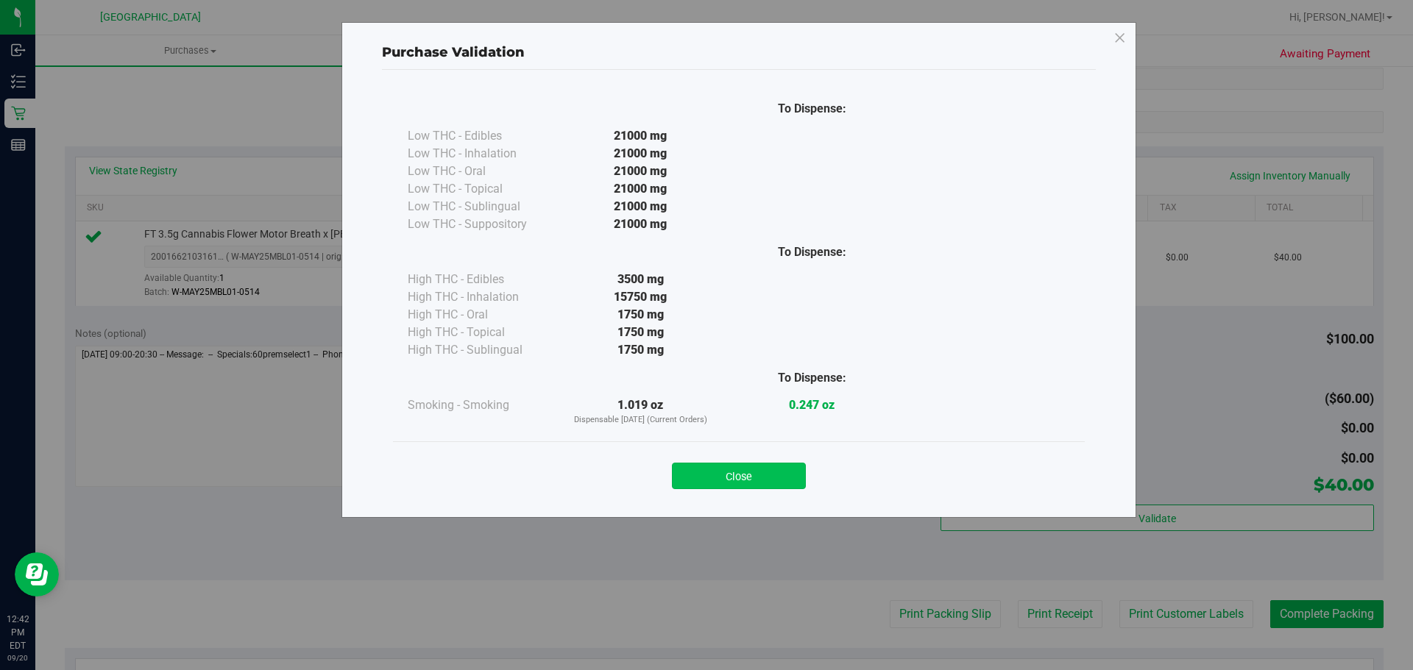  What do you see at coordinates (481, 207) in the screenshot?
I see `div: Low THC - Sublingual` at bounding box center [481, 207].